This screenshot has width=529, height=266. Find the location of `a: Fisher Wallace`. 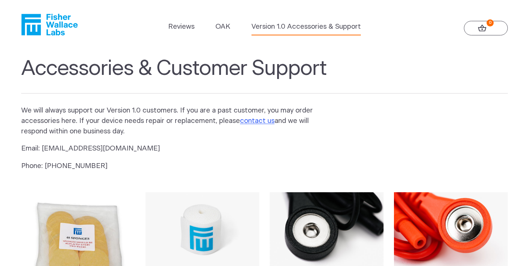

a: Fisher Wallace is located at coordinates (49, 25).